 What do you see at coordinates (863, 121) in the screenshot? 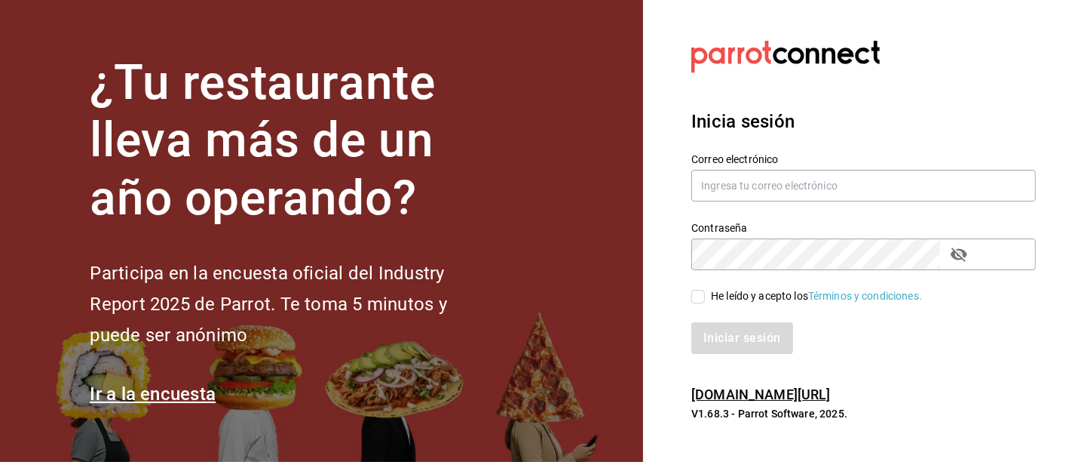
I see `h3: Inicia sesión` at bounding box center [863, 121].